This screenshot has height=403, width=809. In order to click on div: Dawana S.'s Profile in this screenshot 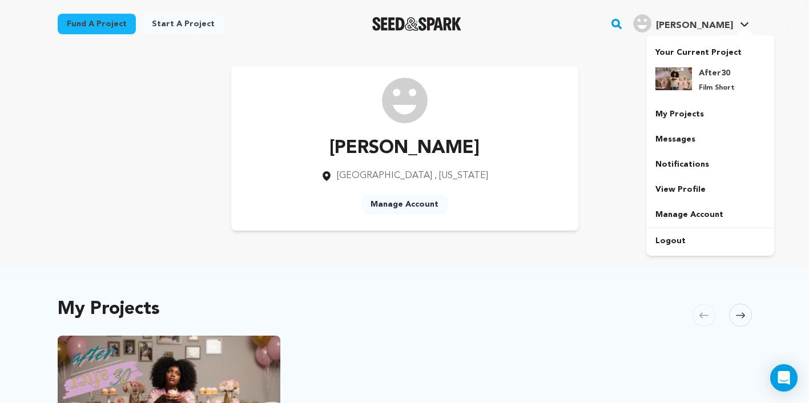, I will do `click(682, 23)`.